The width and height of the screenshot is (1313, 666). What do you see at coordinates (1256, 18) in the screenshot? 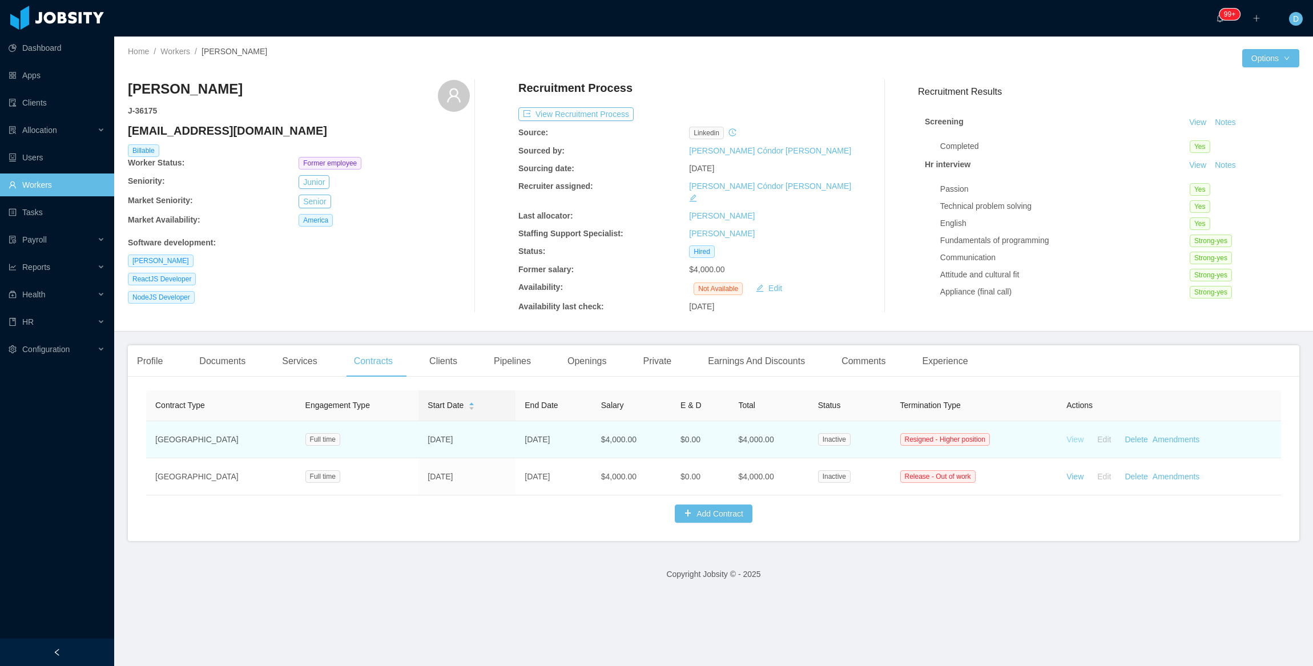
I see `i: icon: plus` at bounding box center [1256, 18].